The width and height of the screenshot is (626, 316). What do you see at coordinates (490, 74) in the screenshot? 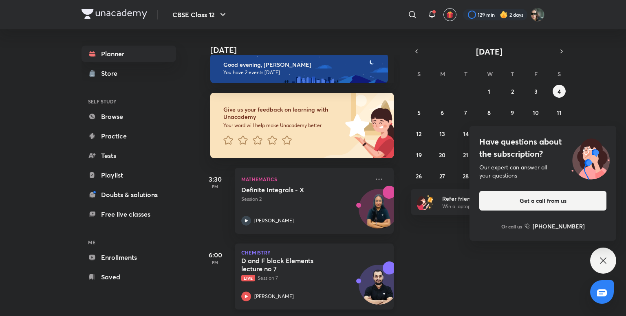
I see `abbr: Wednesday` at bounding box center [490, 74].